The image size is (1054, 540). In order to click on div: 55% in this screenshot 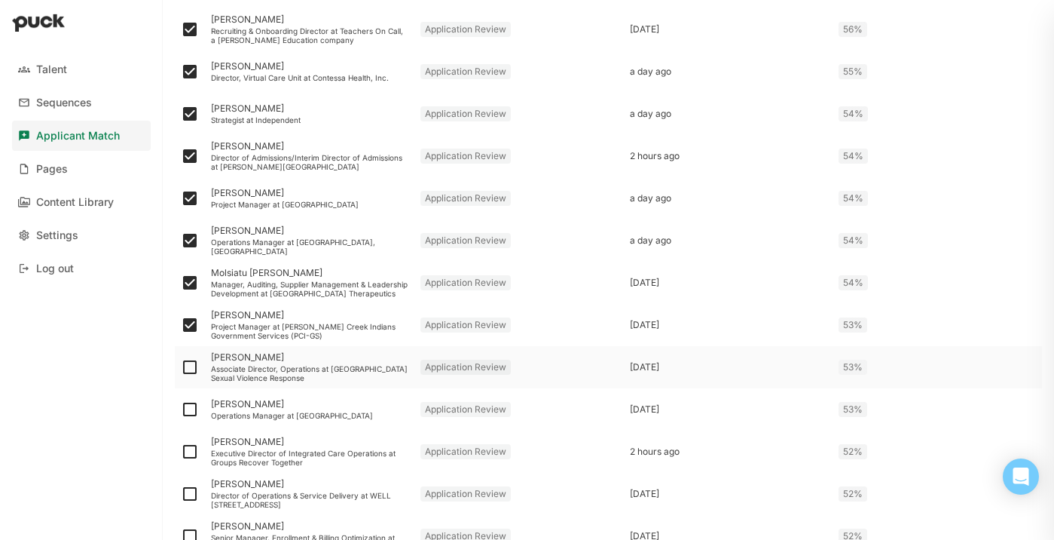, I will do `click(853, 72)`.